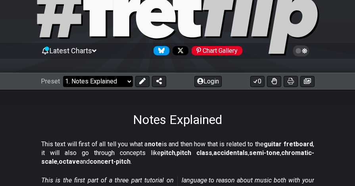 The image size is (355, 186). What do you see at coordinates (208, 81) in the screenshot?
I see `button: Login` at bounding box center [208, 81].